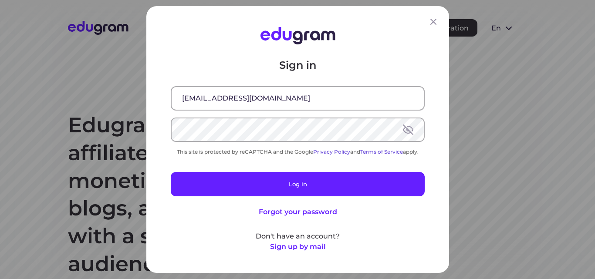  What do you see at coordinates (298, 36) in the screenshot?
I see `img: Edugram Logo` at bounding box center [298, 36].